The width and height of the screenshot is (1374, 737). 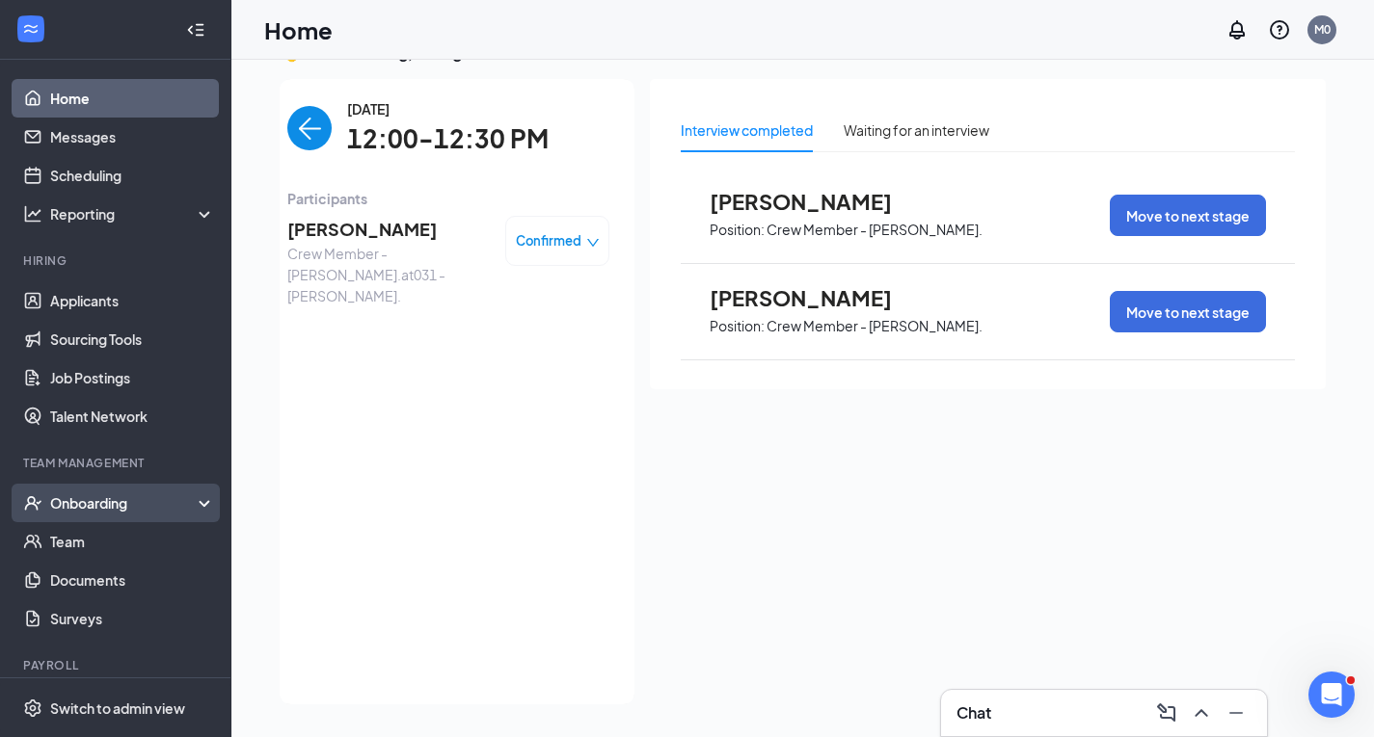 I want to click on svg: Analysis, so click(x=33, y=214).